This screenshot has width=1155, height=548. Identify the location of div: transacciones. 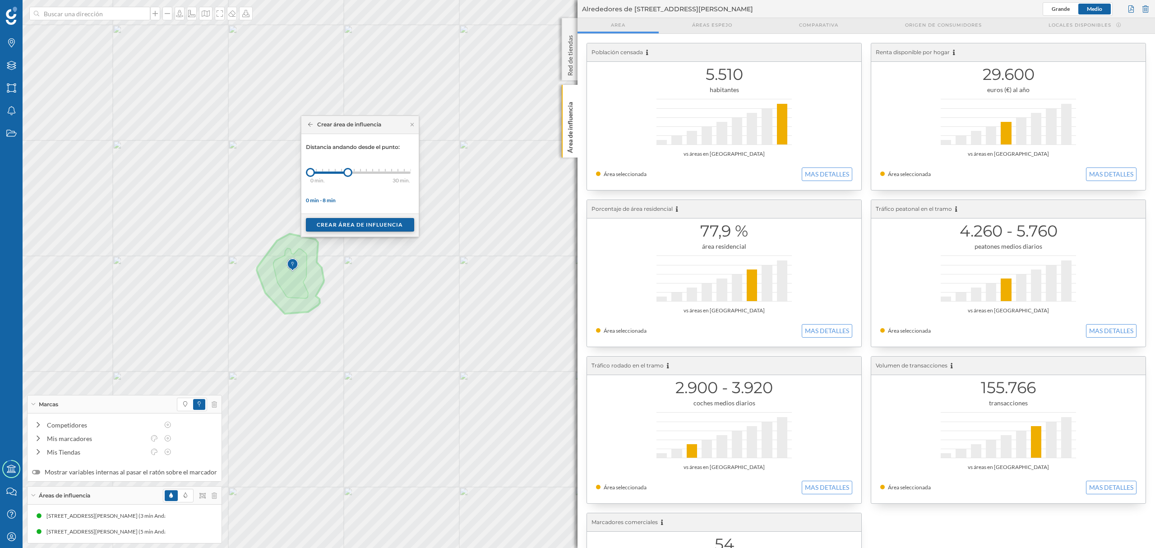
(1008, 403).